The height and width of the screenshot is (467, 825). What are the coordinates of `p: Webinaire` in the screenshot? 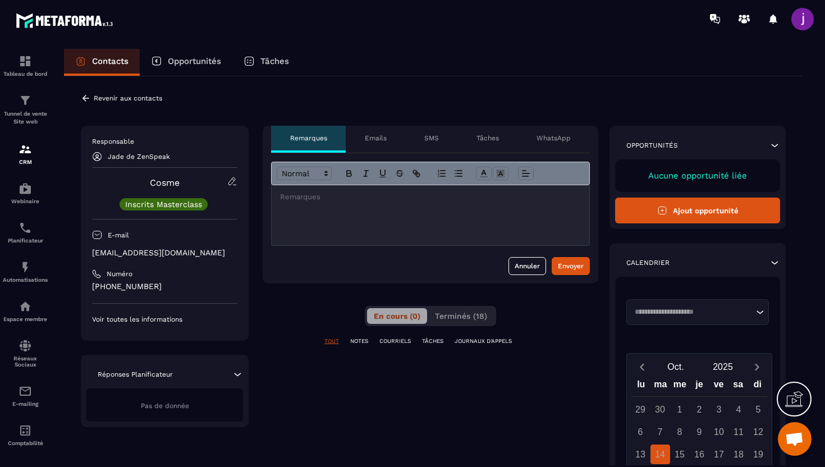 It's located at (25, 201).